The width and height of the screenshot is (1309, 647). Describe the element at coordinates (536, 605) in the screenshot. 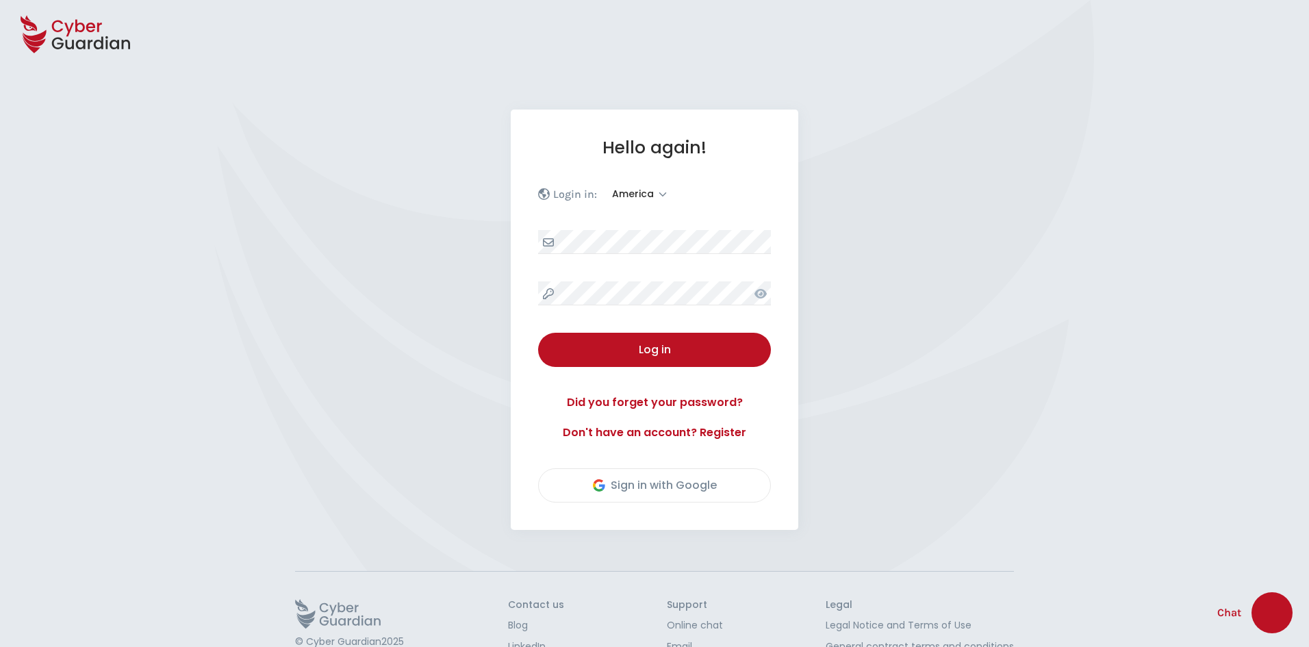

I see `h3: Contact us` at that location.